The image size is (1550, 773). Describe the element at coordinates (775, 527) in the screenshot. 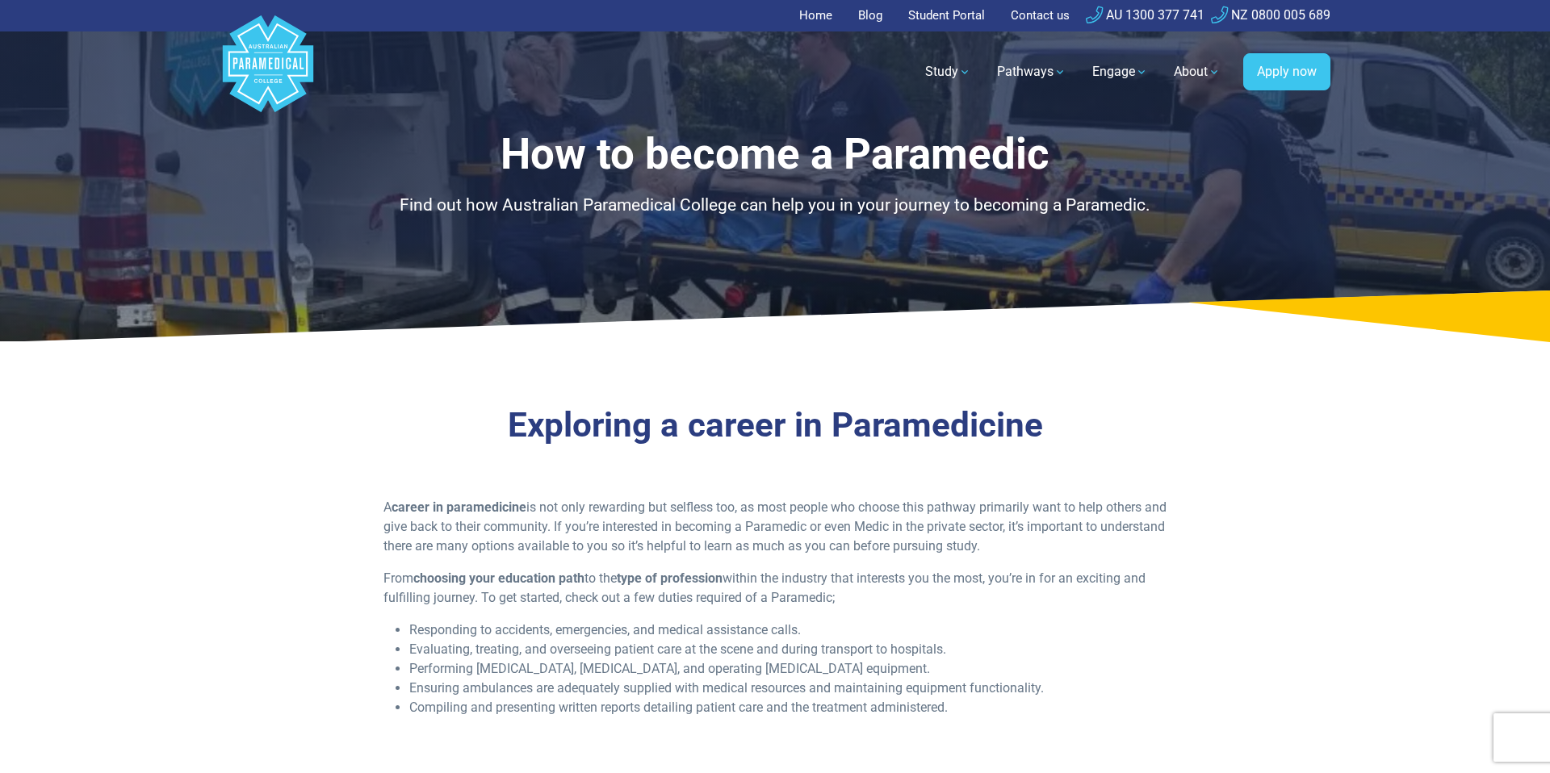

I see `p: A is not only rewarding but selfless too, as most people who choose this pathway primarily want t...` at that location.